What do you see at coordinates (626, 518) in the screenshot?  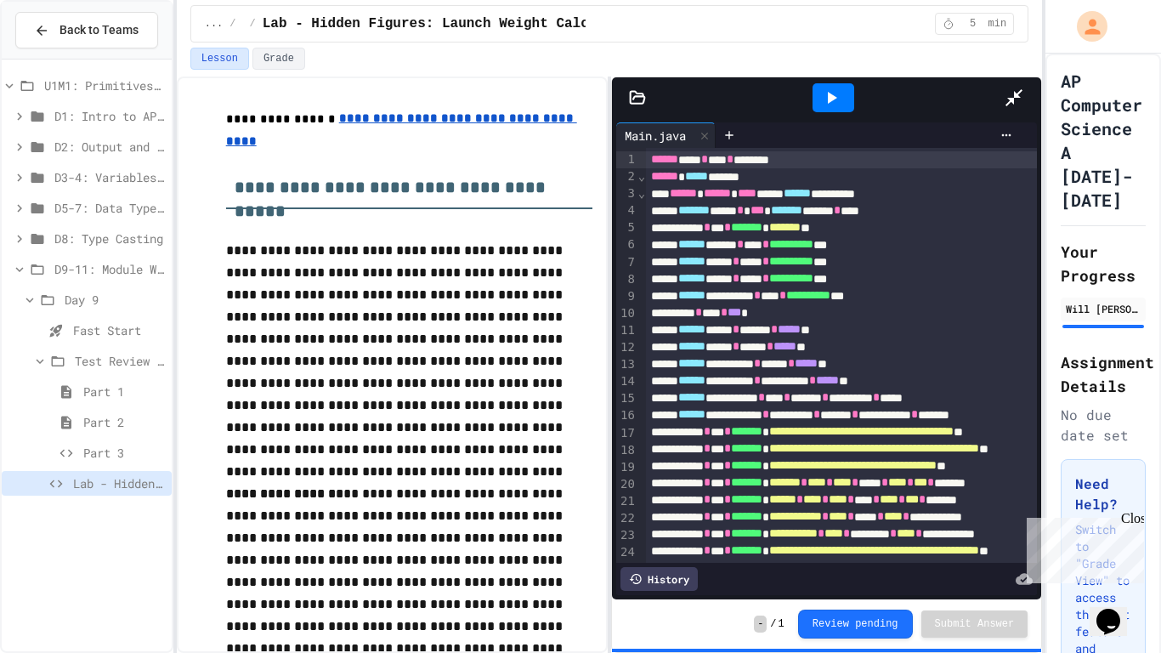 I see `div: 22` at bounding box center [626, 518].